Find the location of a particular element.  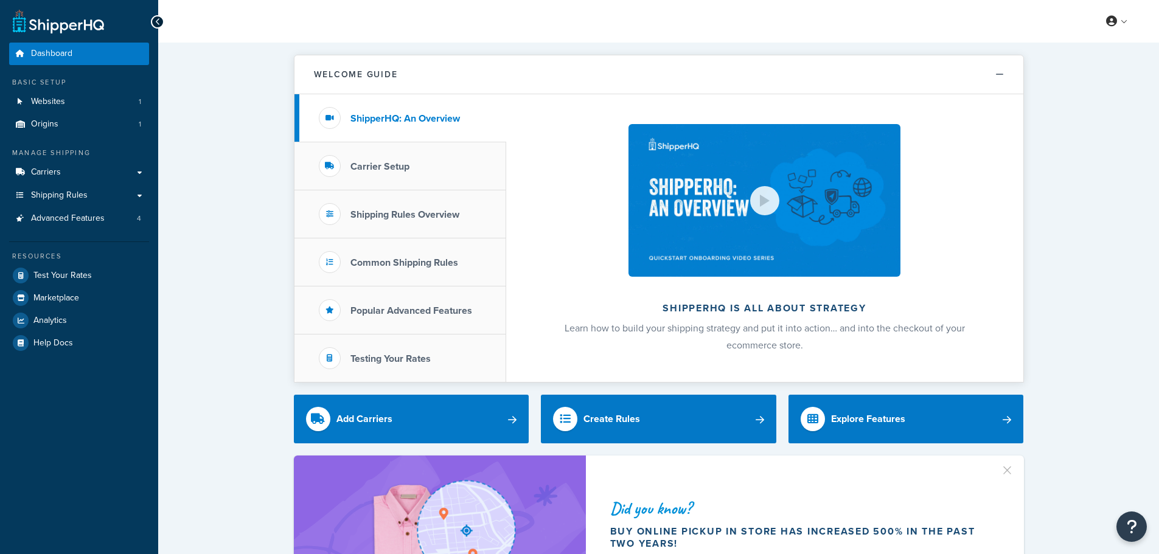

div: Add Carriers is located at coordinates (364, 419).